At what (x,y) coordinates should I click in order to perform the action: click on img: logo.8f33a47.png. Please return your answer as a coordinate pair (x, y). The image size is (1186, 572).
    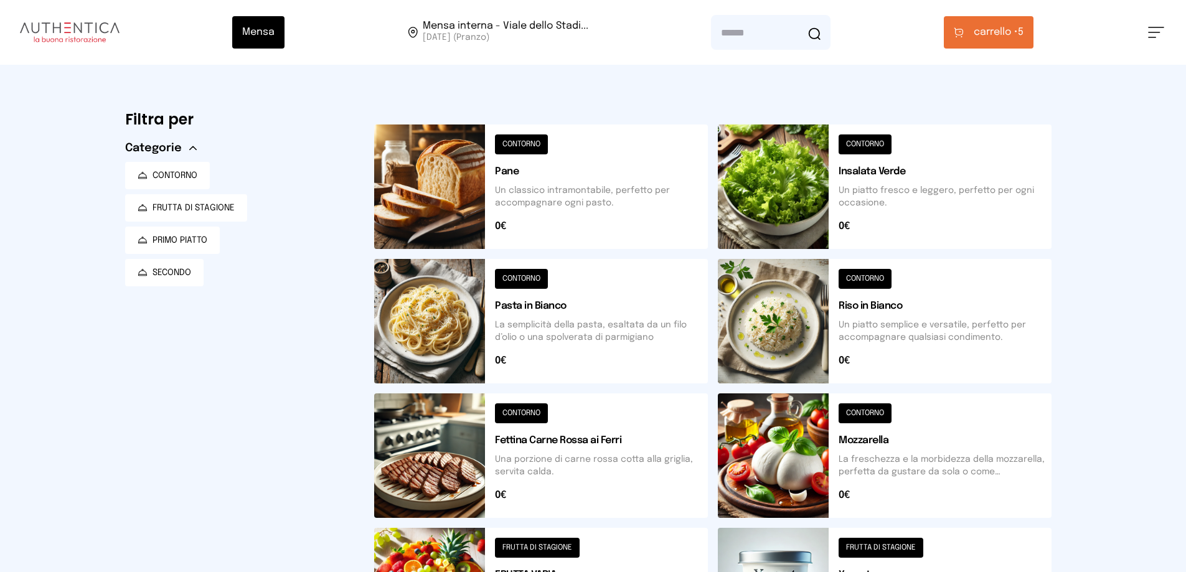
    Looking at the image, I should click on (70, 32).